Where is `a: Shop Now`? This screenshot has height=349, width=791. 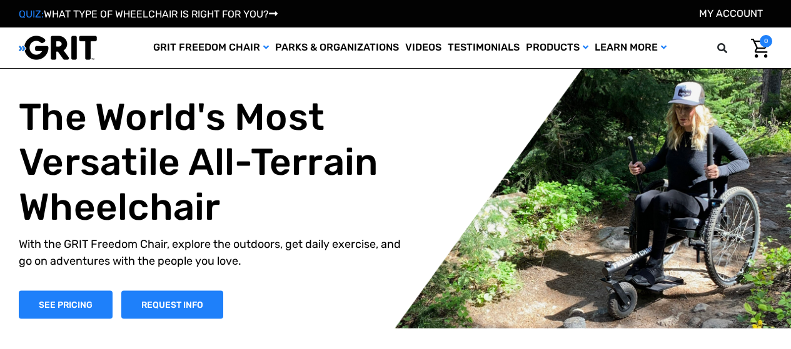
a: Shop Now is located at coordinates (66, 304).